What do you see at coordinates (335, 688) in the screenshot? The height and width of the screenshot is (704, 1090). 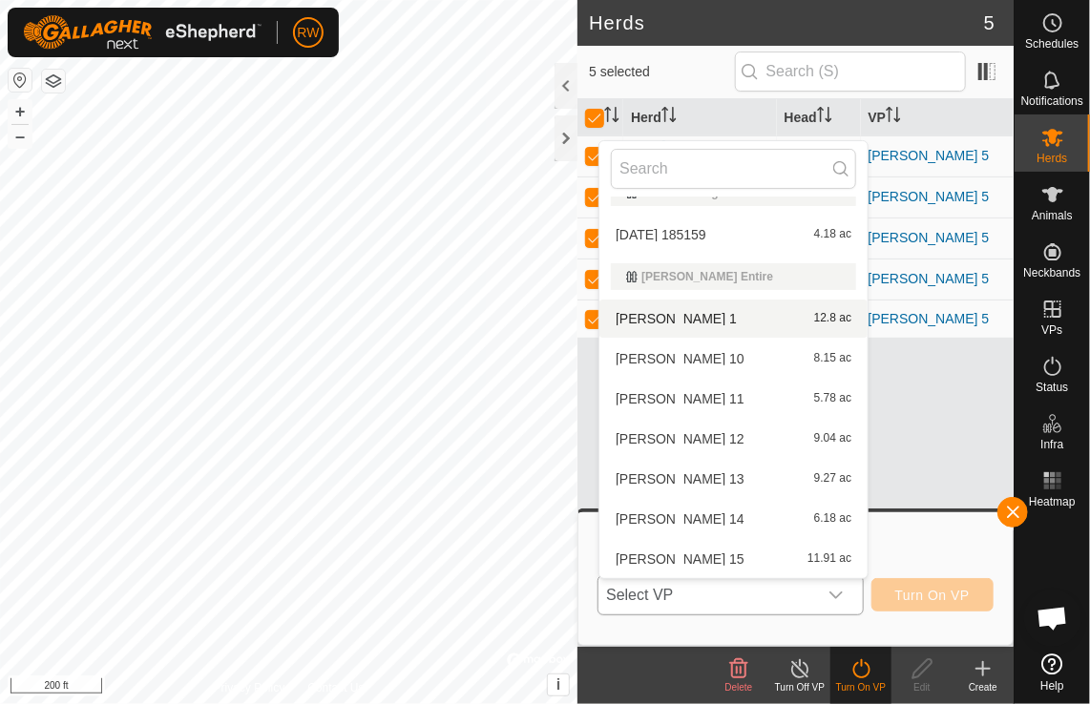 I see `a: Contact Us` at bounding box center [335, 688].